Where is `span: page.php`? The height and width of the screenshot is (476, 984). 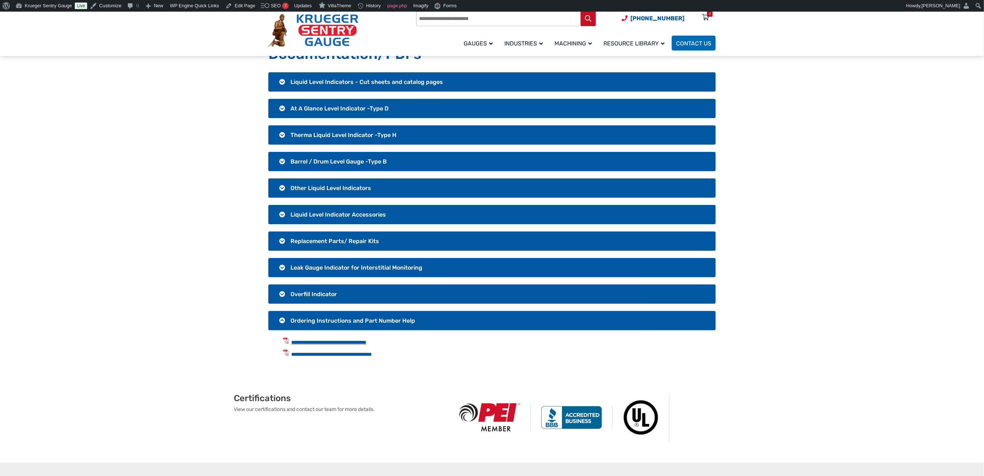
span: page.php is located at coordinates (397, 5).